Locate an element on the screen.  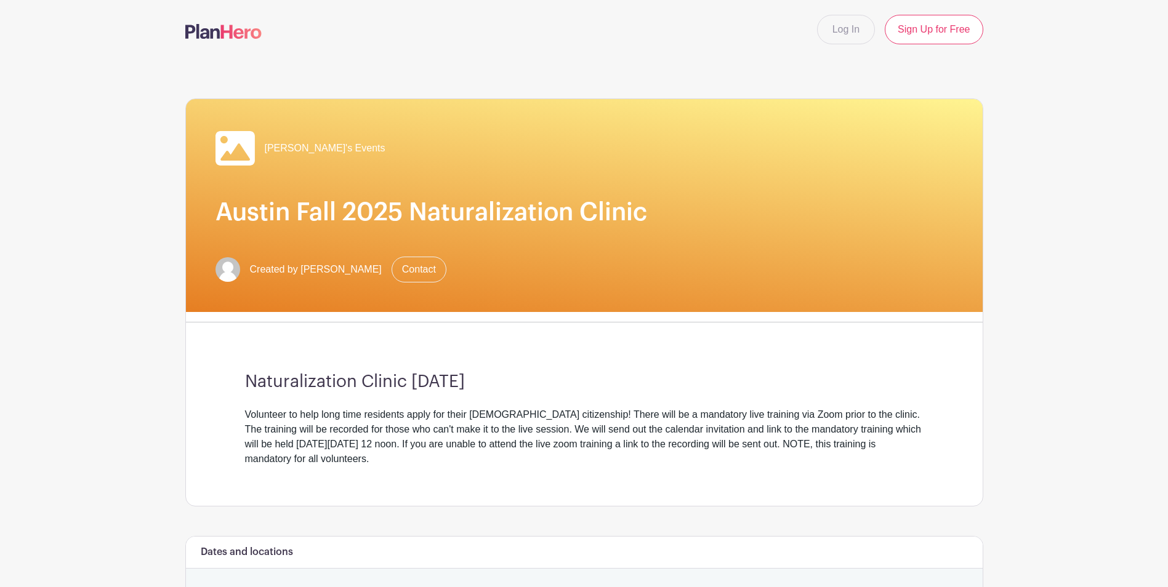
h1: Austin Fall 2025 Naturalization Clinic is located at coordinates (584, 212).